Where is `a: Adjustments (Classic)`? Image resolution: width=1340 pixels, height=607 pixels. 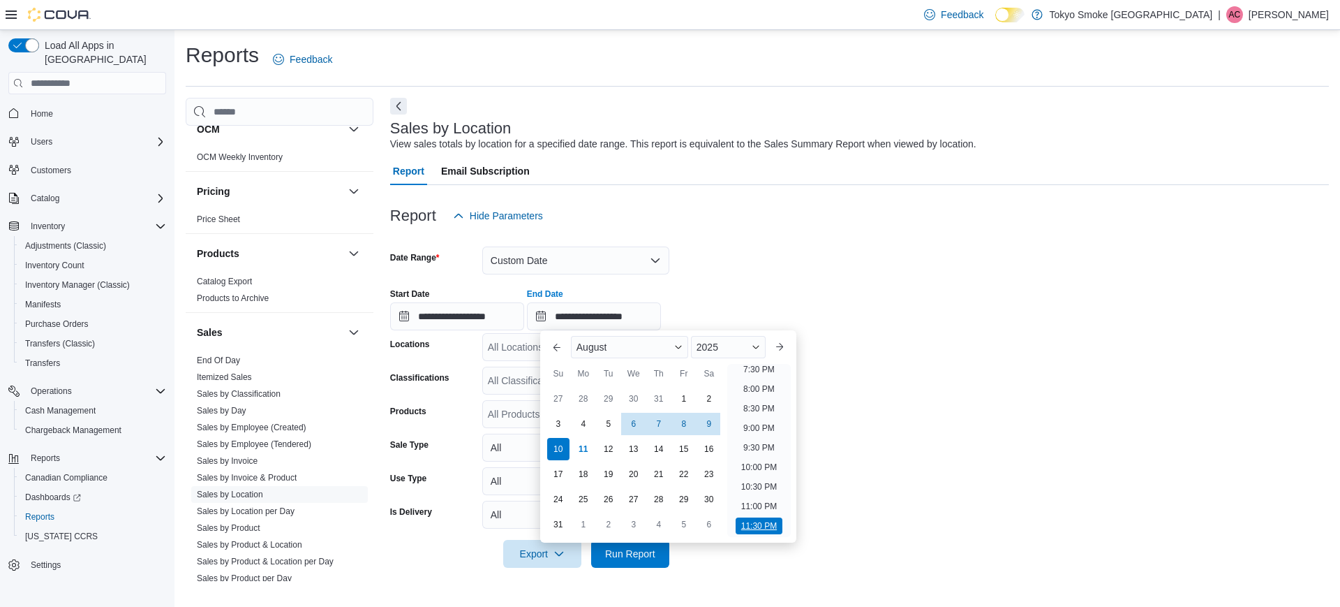 a: Adjustments (Classic) is located at coordinates (66, 246).